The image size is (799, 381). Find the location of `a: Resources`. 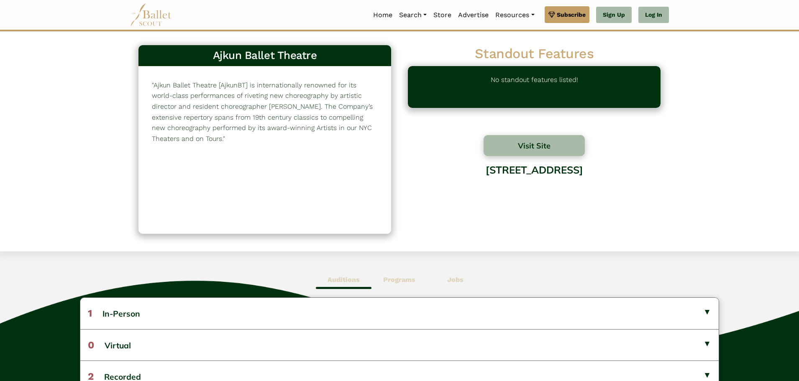

a: Resources is located at coordinates (514, 15).